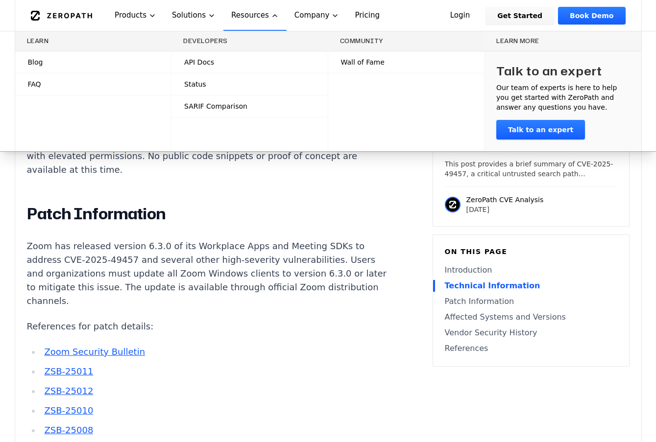 The height and width of the screenshot is (442, 656). Describe the element at coordinates (249, 41) in the screenshot. I see `h3: Developers` at that location.